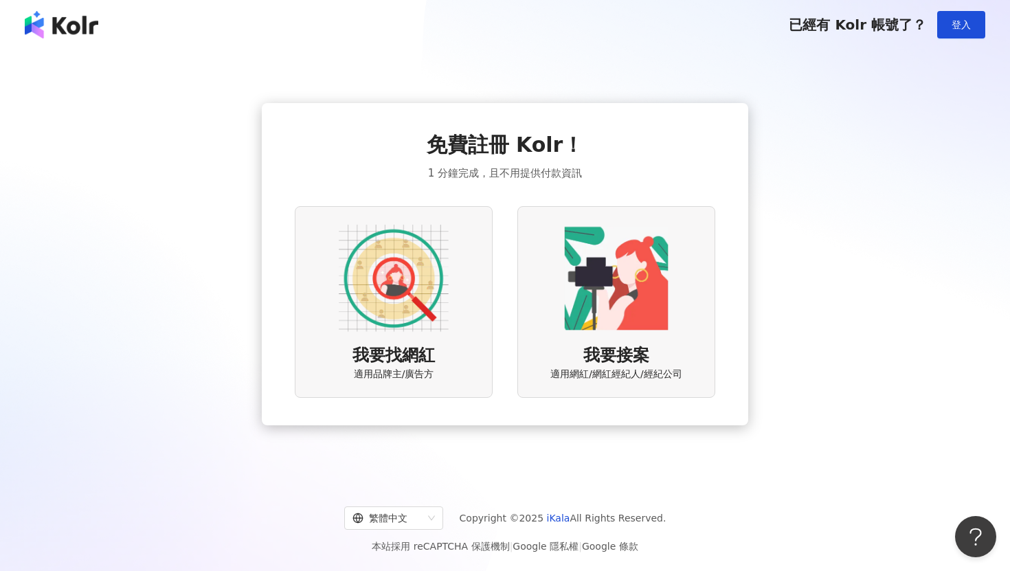  I want to click on span: Copyright © 2025 All Rights Reserved., so click(562, 518).